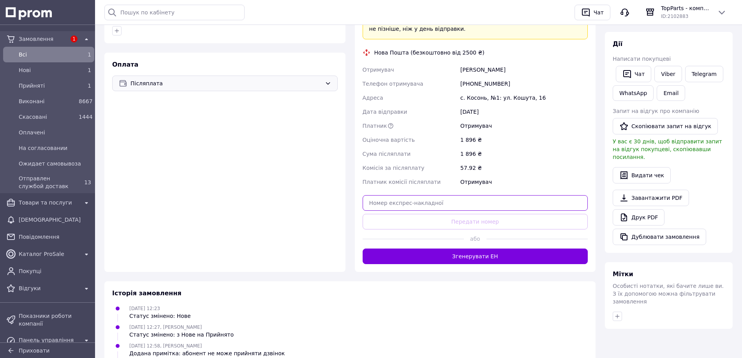  What do you see at coordinates (55, 237) in the screenshot?
I see `span: Повідомлення` at bounding box center [55, 237].